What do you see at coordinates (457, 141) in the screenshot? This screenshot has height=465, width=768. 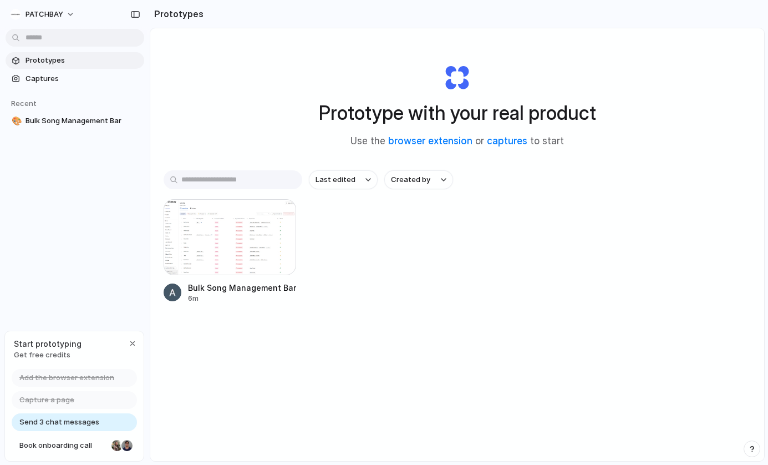 I see `span: Use the or to start` at bounding box center [457, 141].